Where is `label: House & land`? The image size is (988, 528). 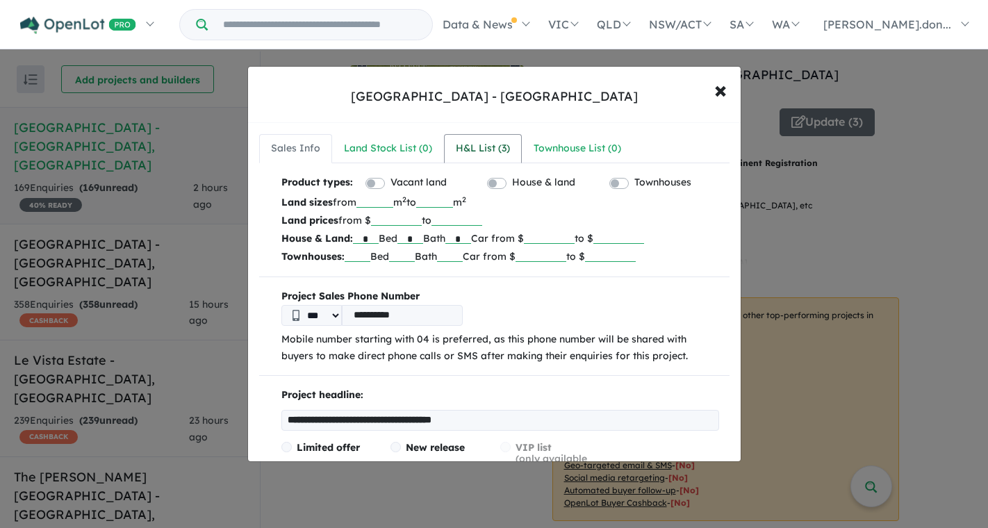 label: House & land is located at coordinates (543, 183).